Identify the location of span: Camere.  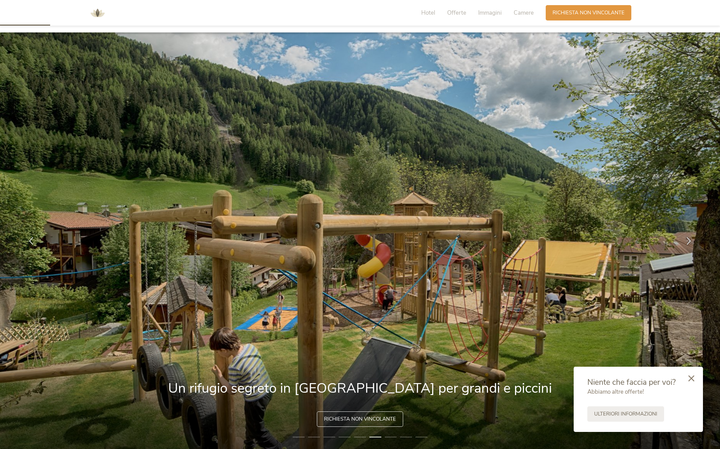
(524, 13).